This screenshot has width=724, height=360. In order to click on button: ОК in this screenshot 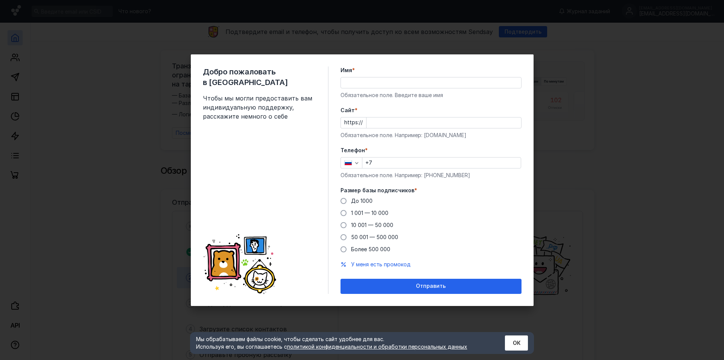, I will do `click(516, 343)`.